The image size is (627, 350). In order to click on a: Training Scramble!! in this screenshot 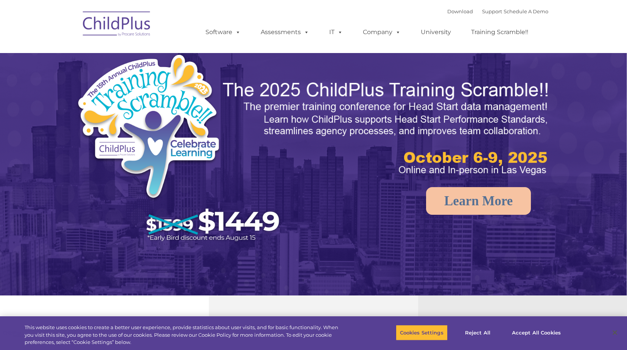, I will do `click(500, 32)`.